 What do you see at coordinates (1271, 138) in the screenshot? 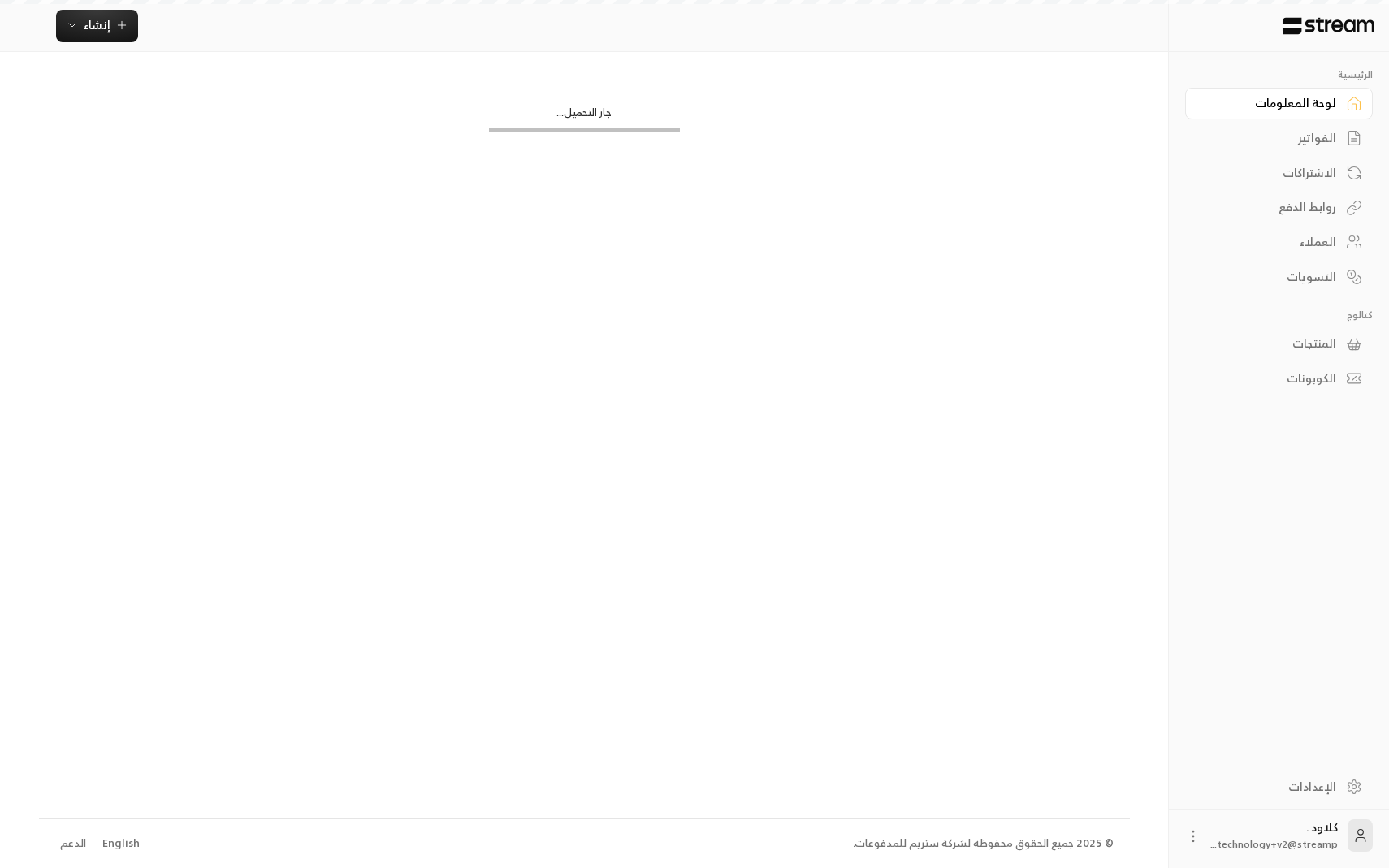
I see `div: الفواتير` at bounding box center [1271, 138].